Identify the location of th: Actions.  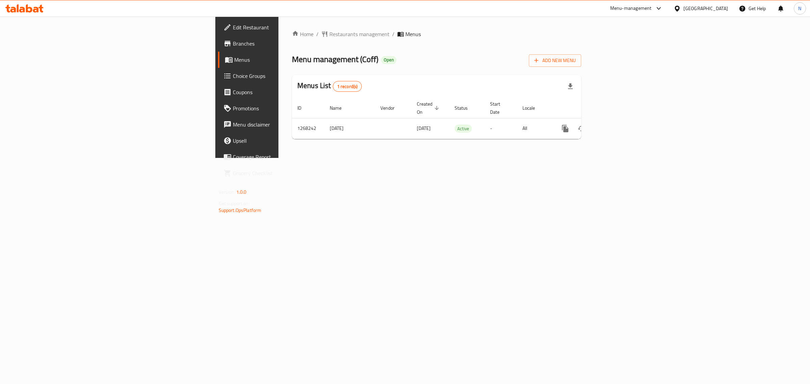
(590, 108).